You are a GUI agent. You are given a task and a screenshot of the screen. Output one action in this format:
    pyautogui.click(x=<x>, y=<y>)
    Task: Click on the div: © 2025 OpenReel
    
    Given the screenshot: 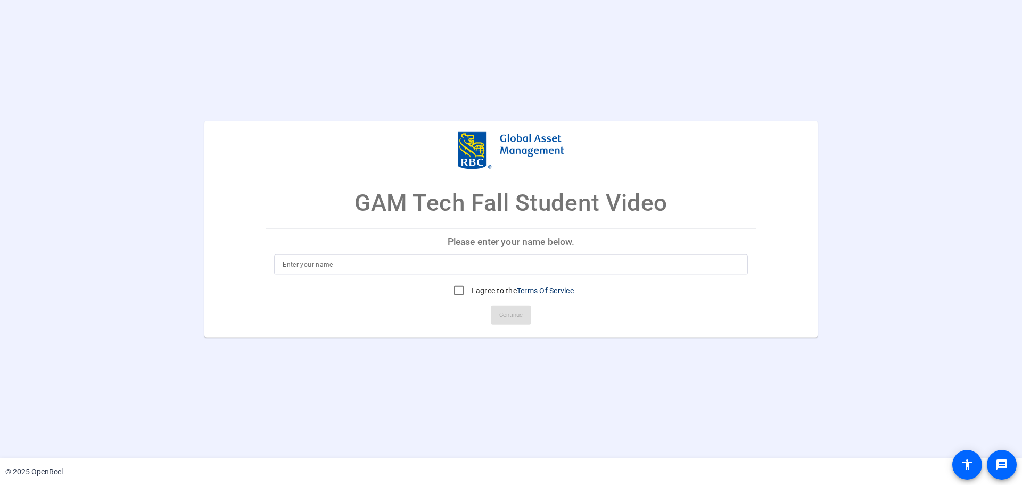 What is the action you would take?
    pyautogui.click(x=34, y=472)
    